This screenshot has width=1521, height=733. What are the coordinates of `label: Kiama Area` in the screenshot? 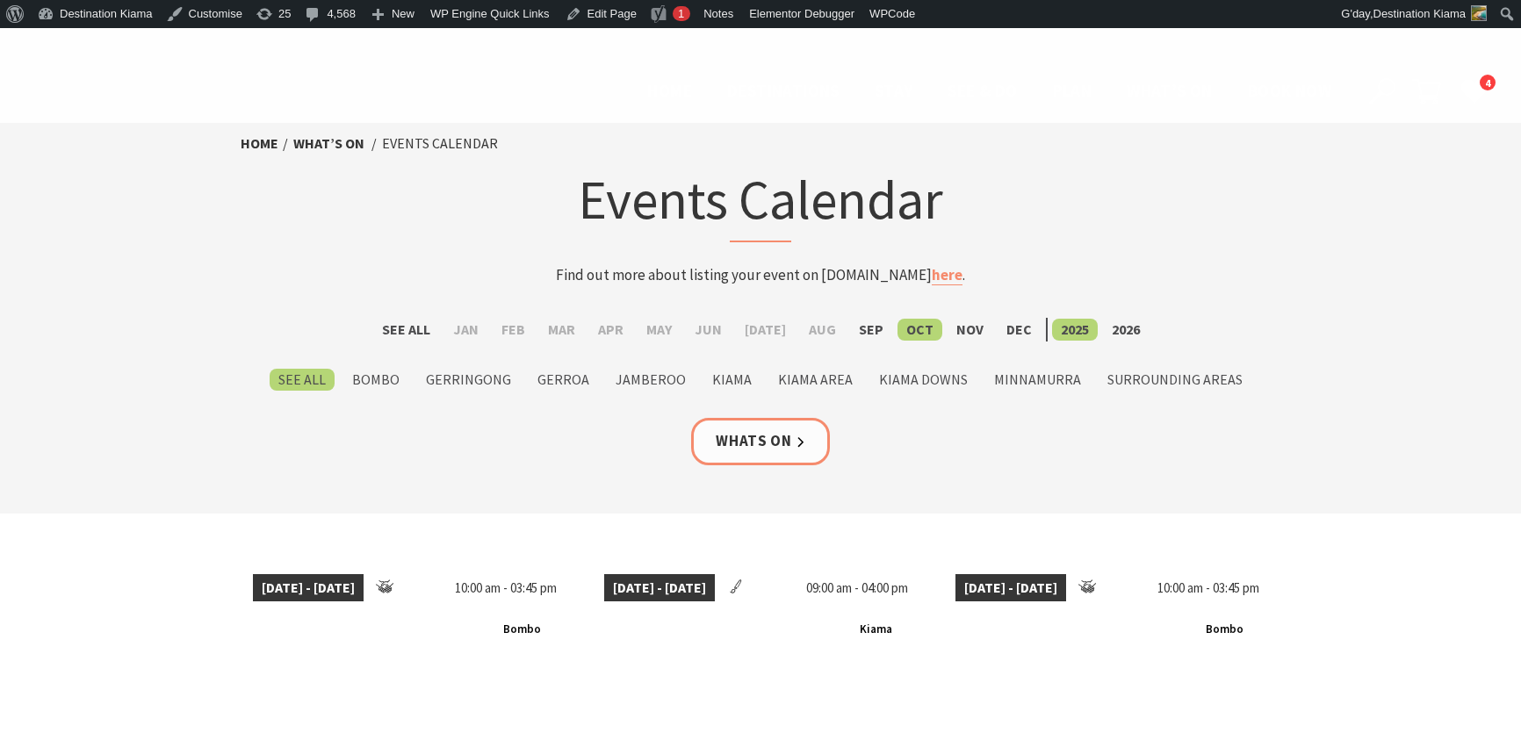 It's located at (815, 379).